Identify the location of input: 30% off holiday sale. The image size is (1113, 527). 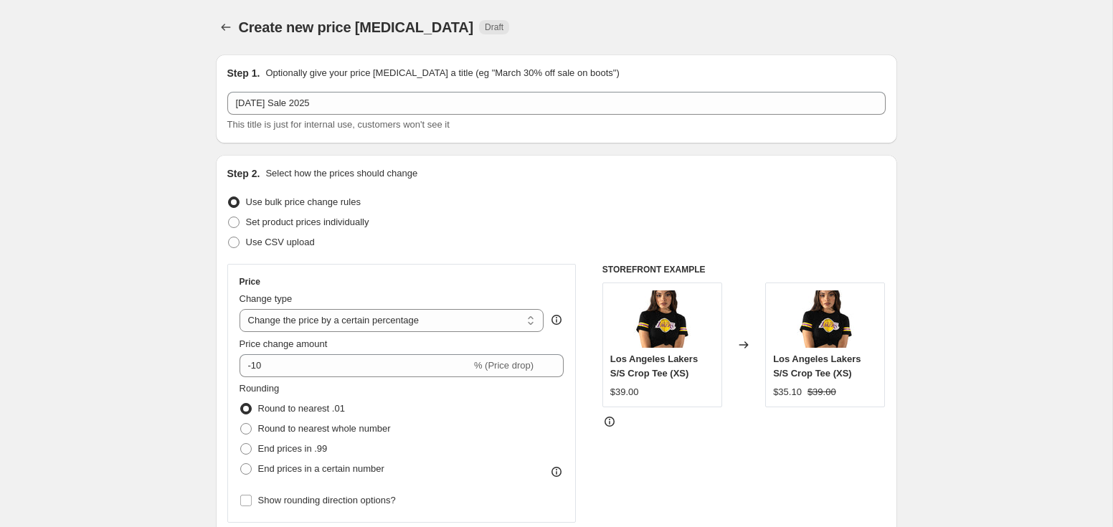
(556, 103).